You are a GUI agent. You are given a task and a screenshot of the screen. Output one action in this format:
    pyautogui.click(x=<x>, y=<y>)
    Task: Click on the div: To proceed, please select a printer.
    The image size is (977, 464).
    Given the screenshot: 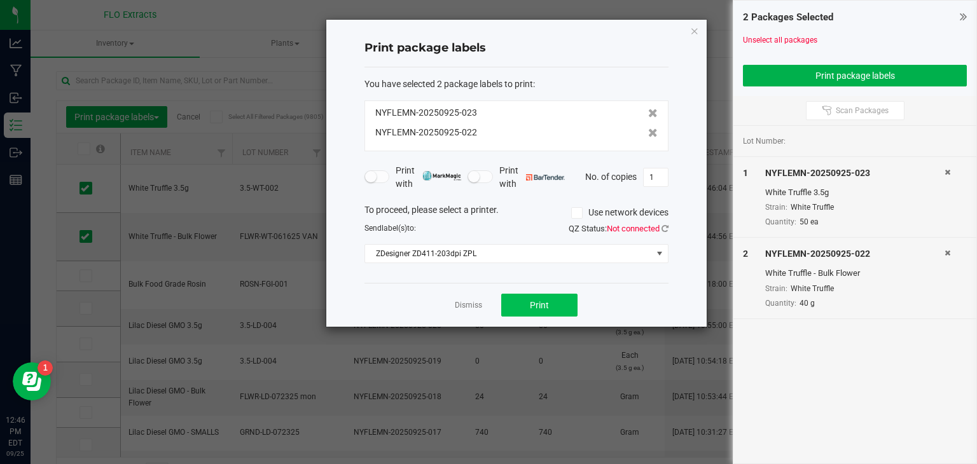 What is the action you would take?
    pyautogui.click(x=517, y=213)
    